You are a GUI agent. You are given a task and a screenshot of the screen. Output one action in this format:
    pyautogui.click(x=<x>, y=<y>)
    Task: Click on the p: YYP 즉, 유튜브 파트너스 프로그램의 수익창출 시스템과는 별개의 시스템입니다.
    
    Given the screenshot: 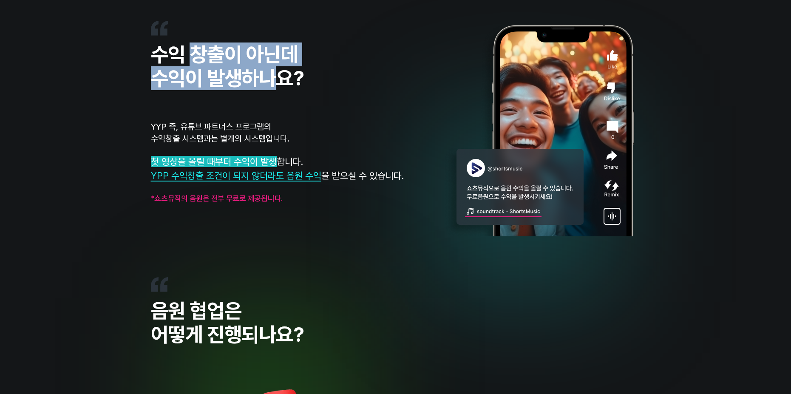 What is the action you would take?
    pyautogui.click(x=297, y=133)
    